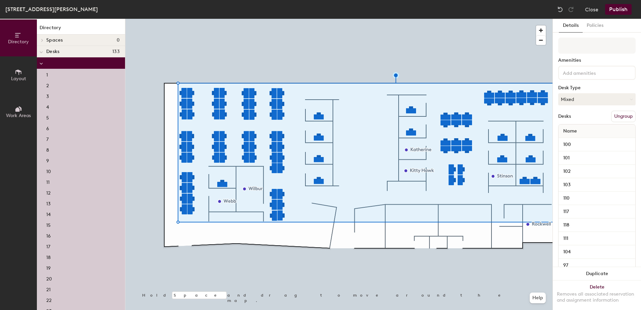 The width and height of the screenshot is (641, 310). Describe the element at coordinates (48, 192) in the screenshot. I see `p: 12` at that location.